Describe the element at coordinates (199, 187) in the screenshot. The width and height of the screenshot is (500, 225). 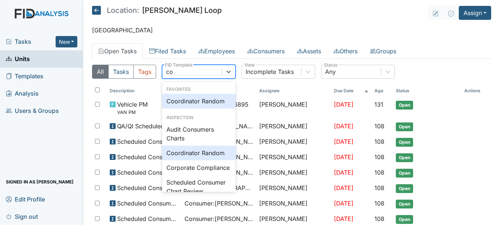
I see `div: Scheduled Consumer Chart Review` at that location.